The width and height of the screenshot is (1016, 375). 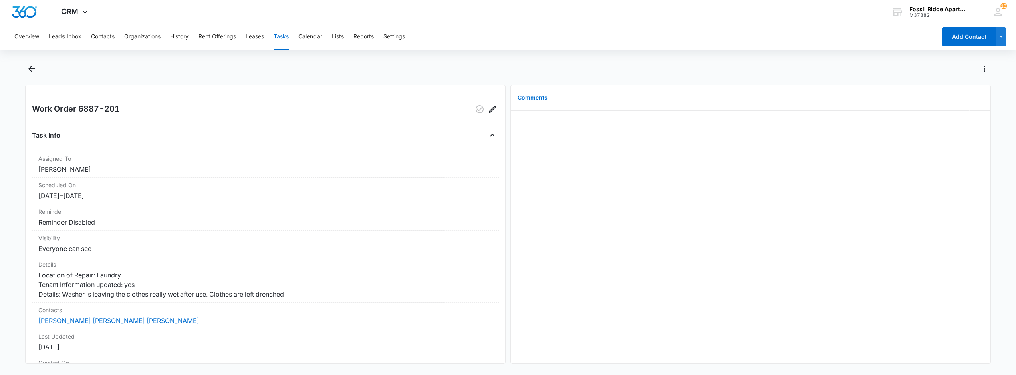 I want to click on dt: Last Updated, so click(x=265, y=336).